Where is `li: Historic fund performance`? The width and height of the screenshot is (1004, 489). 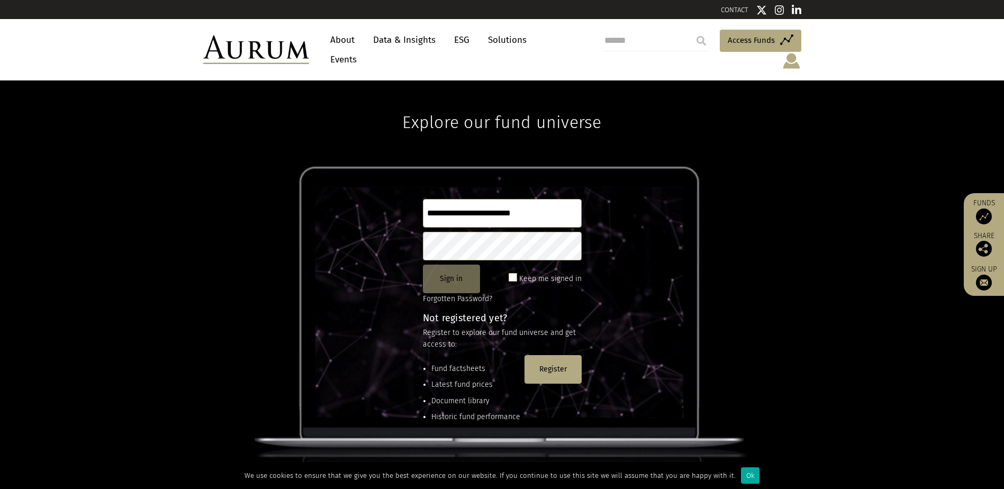
li: Historic fund performance is located at coordinates (476, 417).